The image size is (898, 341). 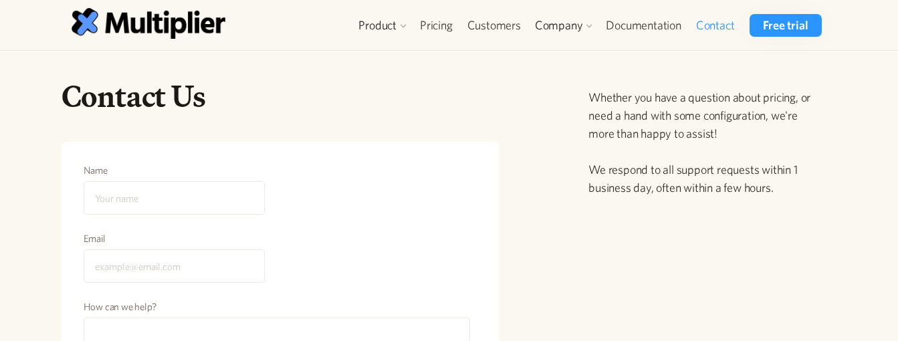 I want to click on p: Whether you have a question about pricing, or need a hand with some configuration, we're more tha..., so click(x=706, y=142).